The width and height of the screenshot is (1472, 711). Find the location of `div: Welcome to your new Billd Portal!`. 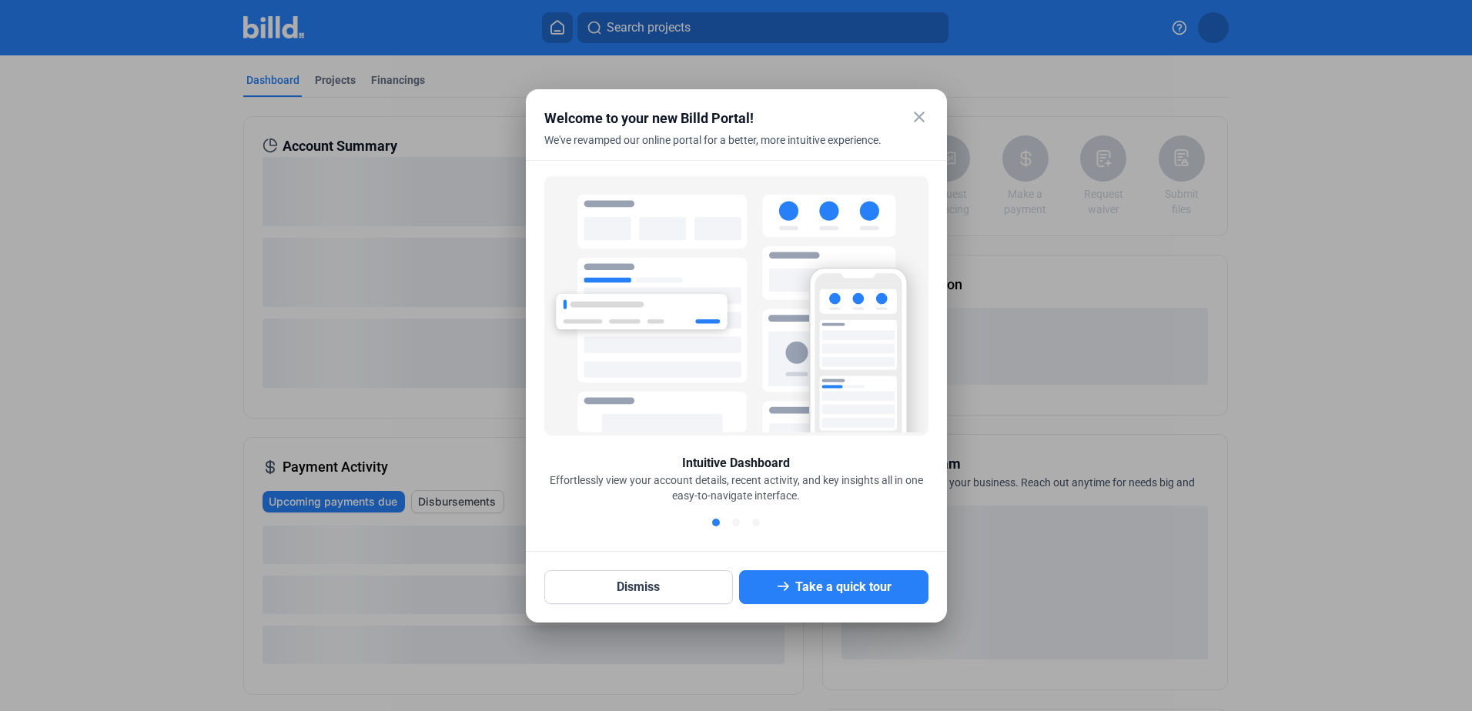

div: Welcome to your new Billd Portal! is located at coordinates (717, 119).